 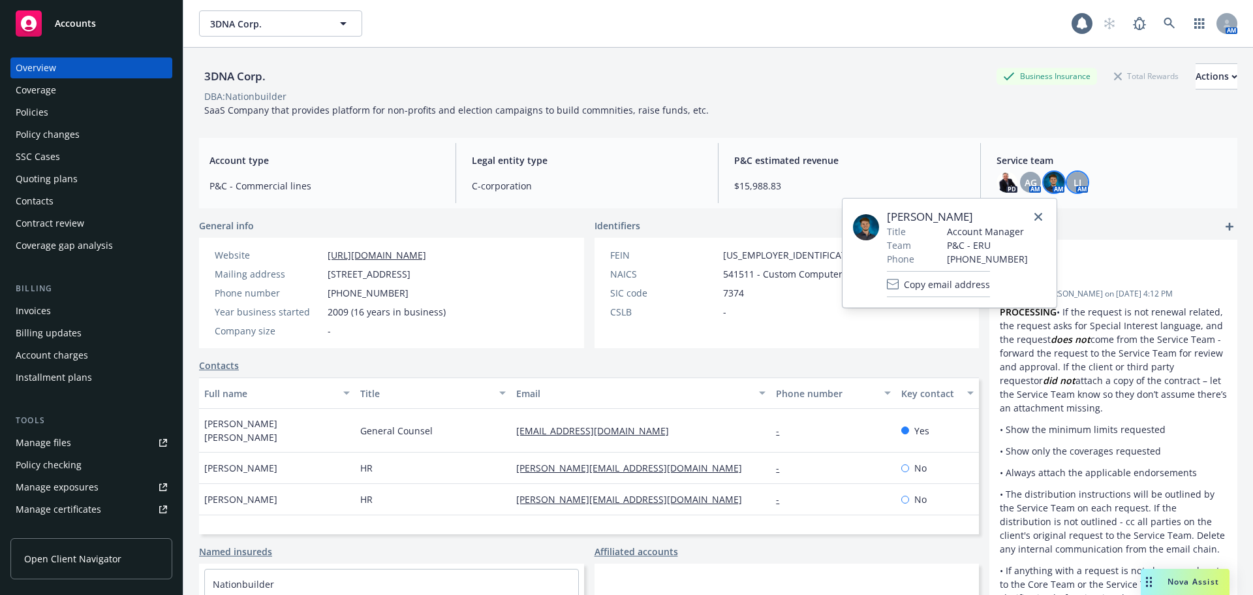 I want to click on div: Mailing address, so click(x=268, y=274).